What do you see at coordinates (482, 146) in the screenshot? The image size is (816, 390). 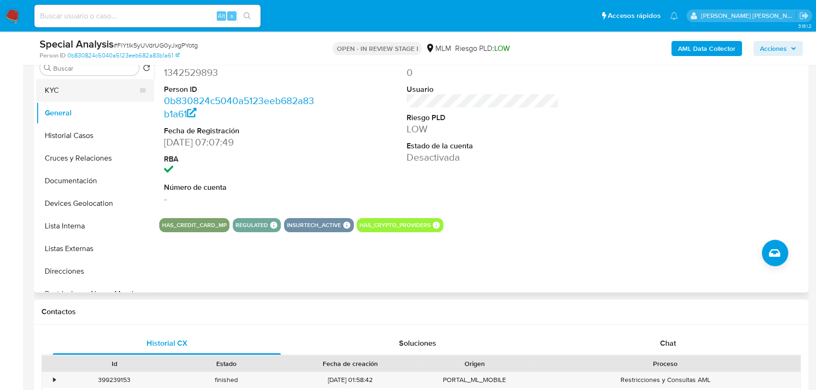 I see `dt: Estado de la cuenta` at bounding box center [482, 146].